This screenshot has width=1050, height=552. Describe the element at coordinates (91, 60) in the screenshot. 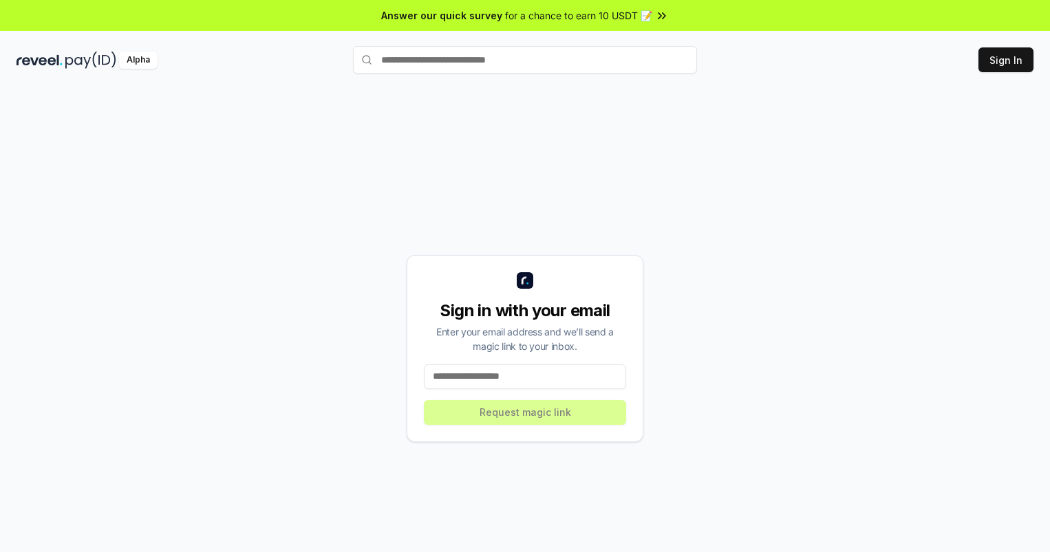

I see `img: pay_id` at that location.